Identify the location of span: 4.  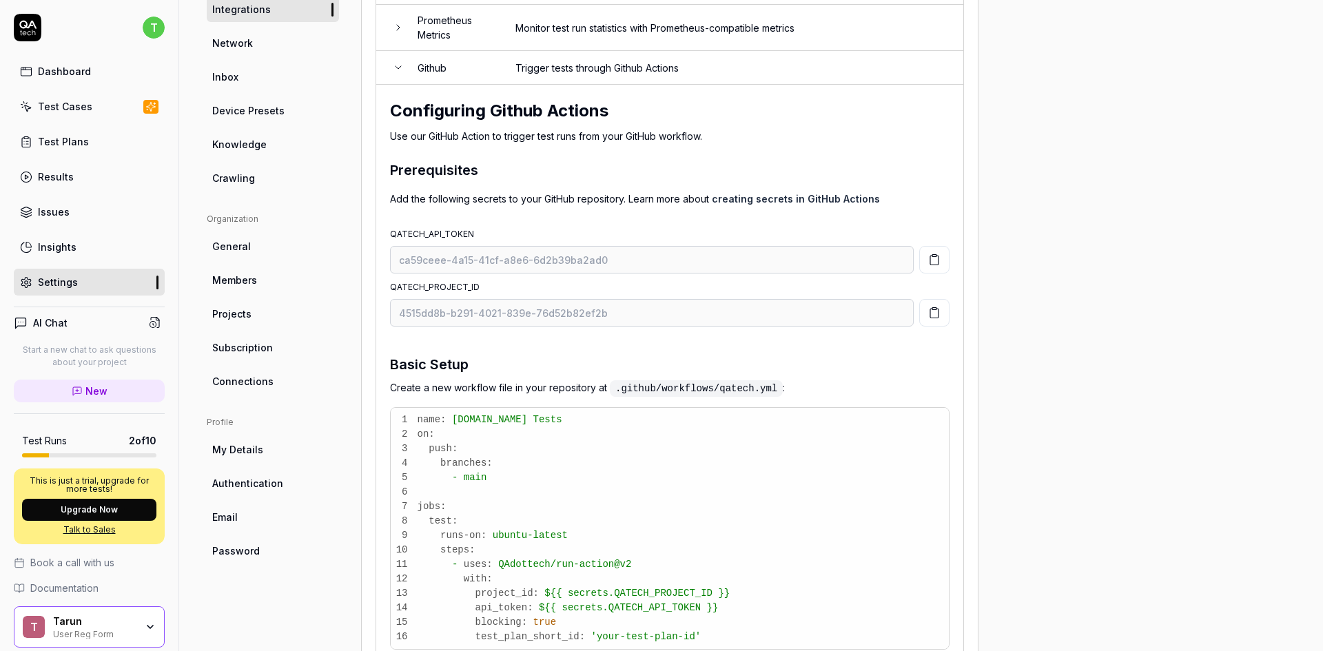
(407, 463).